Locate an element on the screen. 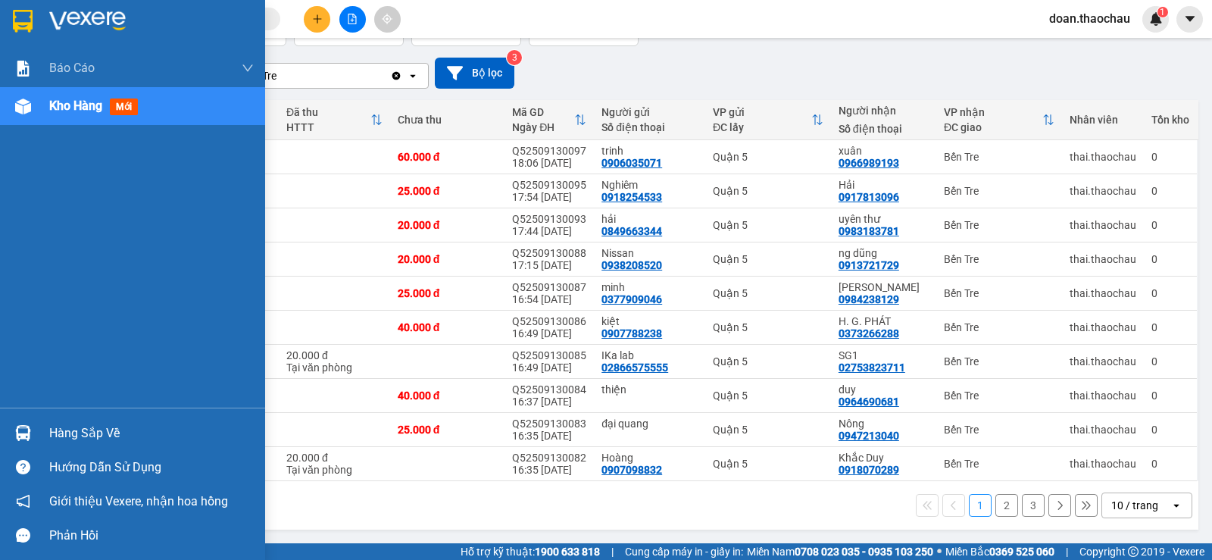 The width and height of the screenshot is (1212, 560). div: 0984238129 is located at coordinates (869, 299).